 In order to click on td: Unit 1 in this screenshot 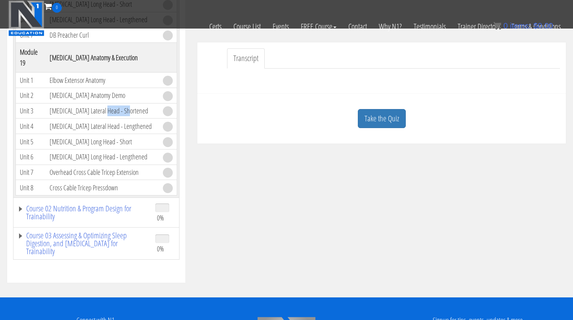, I will do `click(31, 80)`.